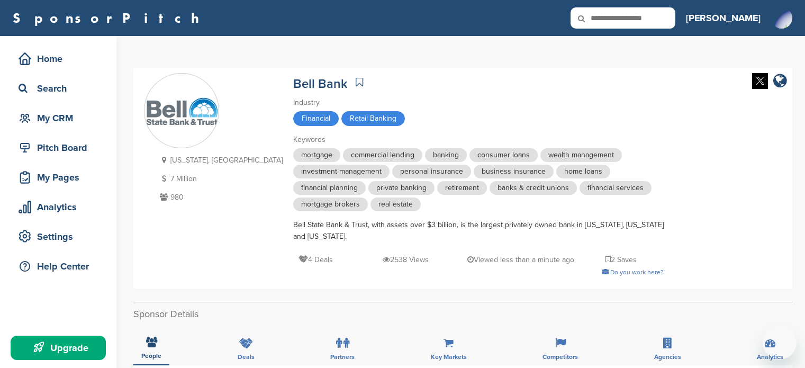 This screenshot has width=805, height=368. Describe the element at coordinates (478, 140) in the screenshot. I see `div: Keywords` at that location.